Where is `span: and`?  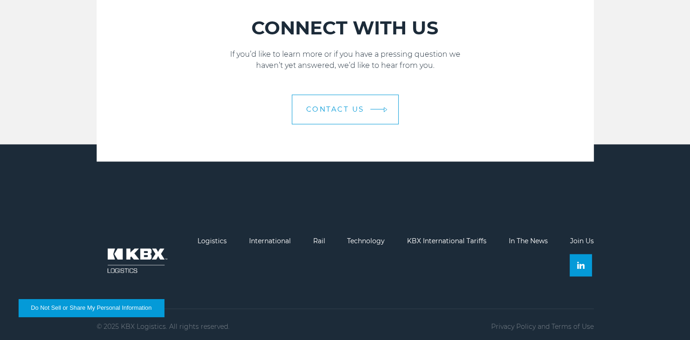
span: and is located at coordinates (543, 326).